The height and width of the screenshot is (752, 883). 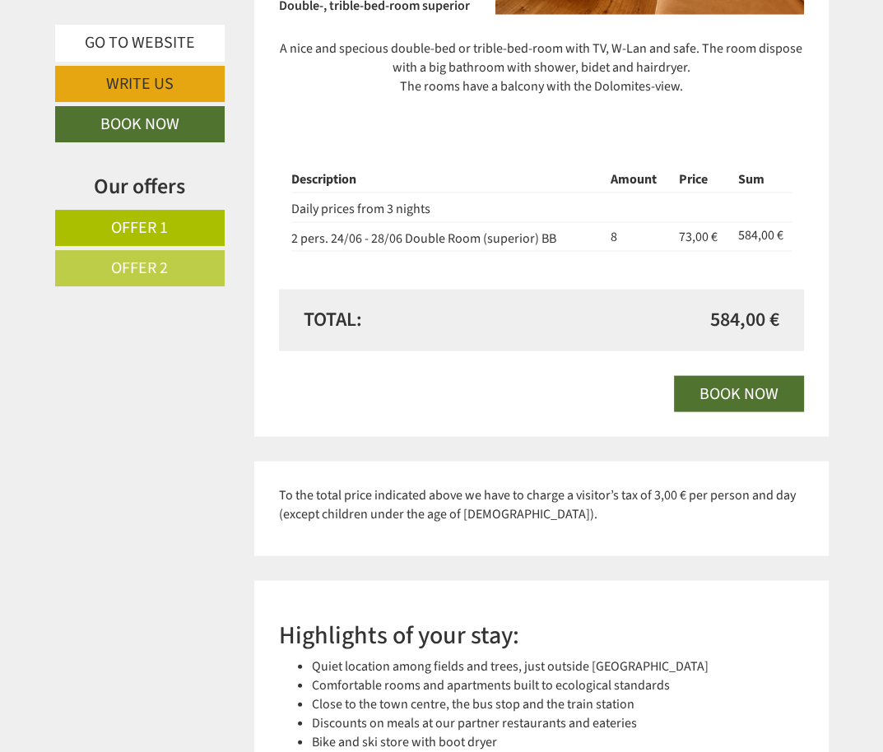 What do you see at coordinates (761, 237) in the screenshot?
I see `td: 584,00 €` at bounding box center [761, 237].